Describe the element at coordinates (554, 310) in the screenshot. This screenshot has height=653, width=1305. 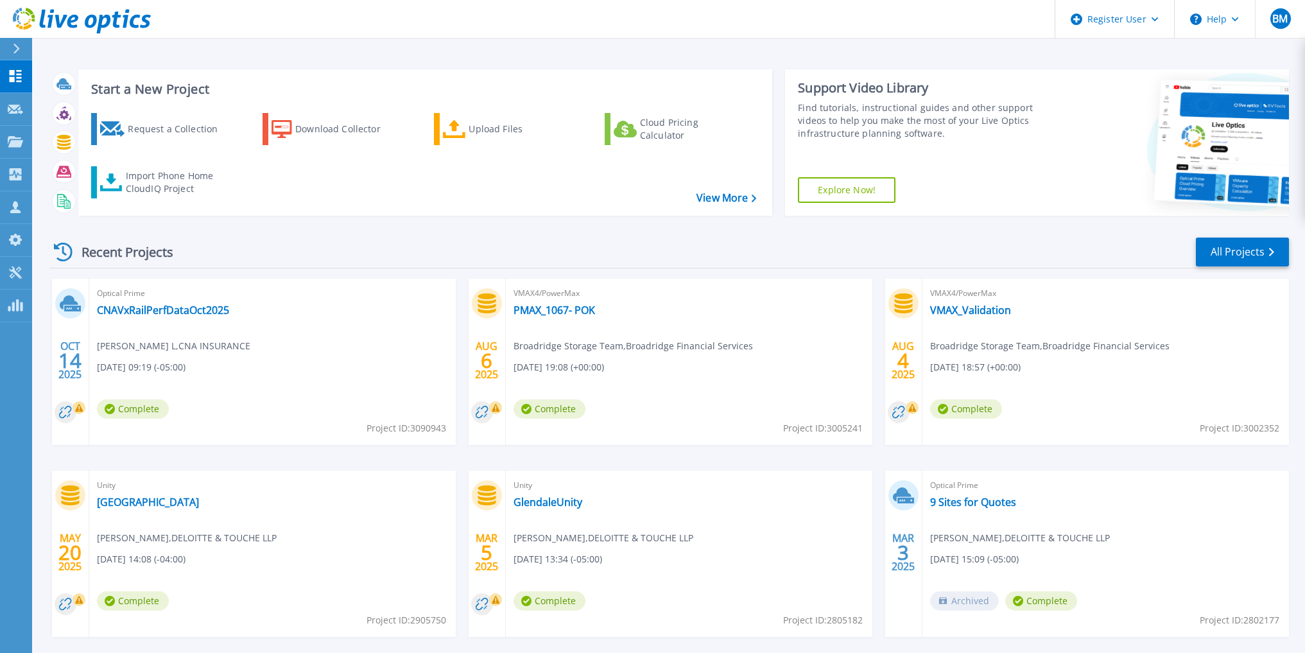
I see `a: PMAX_1067- POK` at that location.